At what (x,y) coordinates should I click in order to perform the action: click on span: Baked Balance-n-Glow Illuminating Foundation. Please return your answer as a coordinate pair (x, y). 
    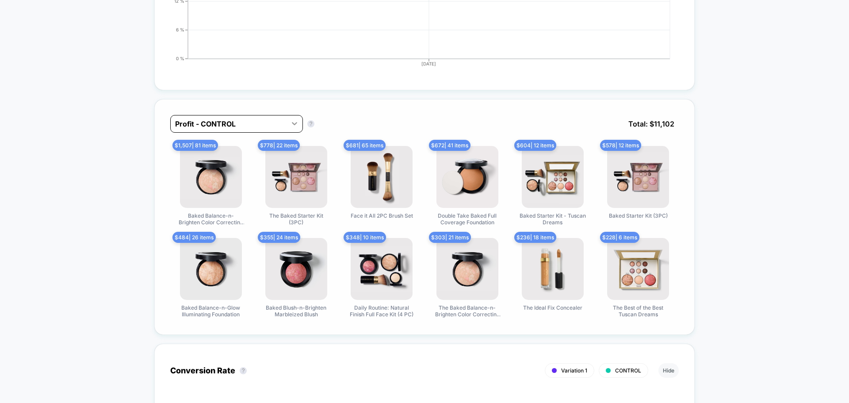
    Looking at the image, I should click on (211, 311).